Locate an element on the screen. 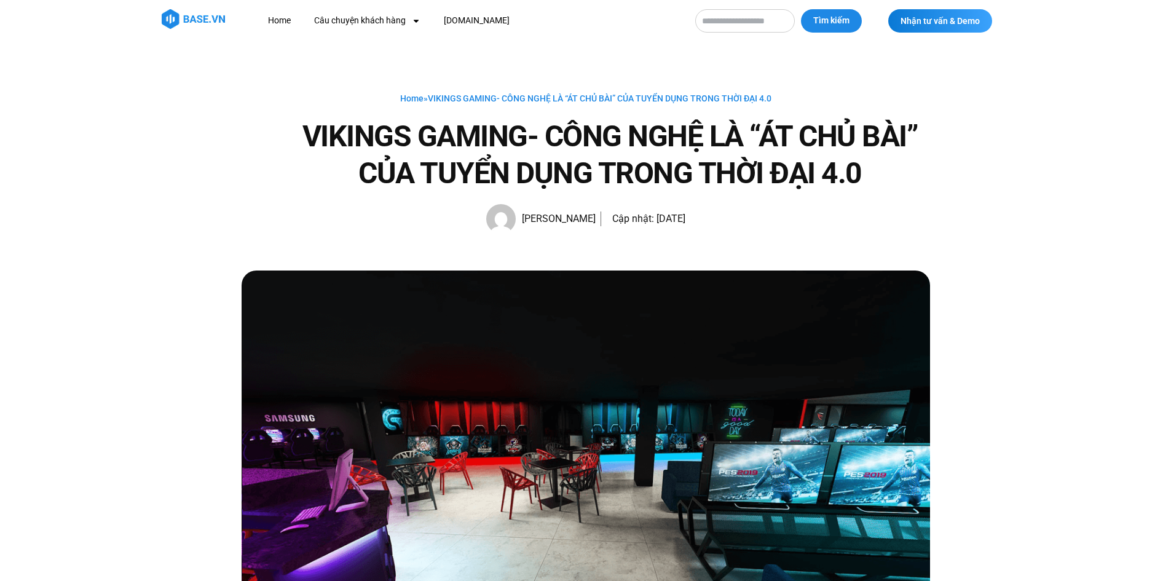 Image resolution: width=1171 pixels, height=581 pixels. span: VIKINGS GAMING- CÔNG NGHỆ LÀ “ÁT CHỦ BÀI” CỦA TUYỂN DỤNG TRONG THỜI ĐẠI 4.0 is located at coordinates (599, 98).